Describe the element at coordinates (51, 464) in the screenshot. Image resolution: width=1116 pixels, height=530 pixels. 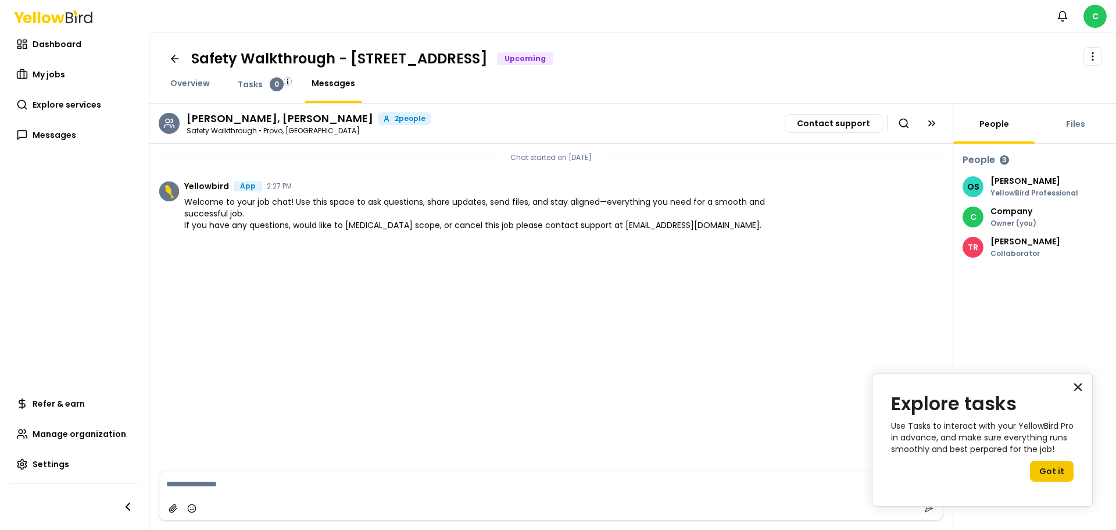
I see `span: Settings` at that location.